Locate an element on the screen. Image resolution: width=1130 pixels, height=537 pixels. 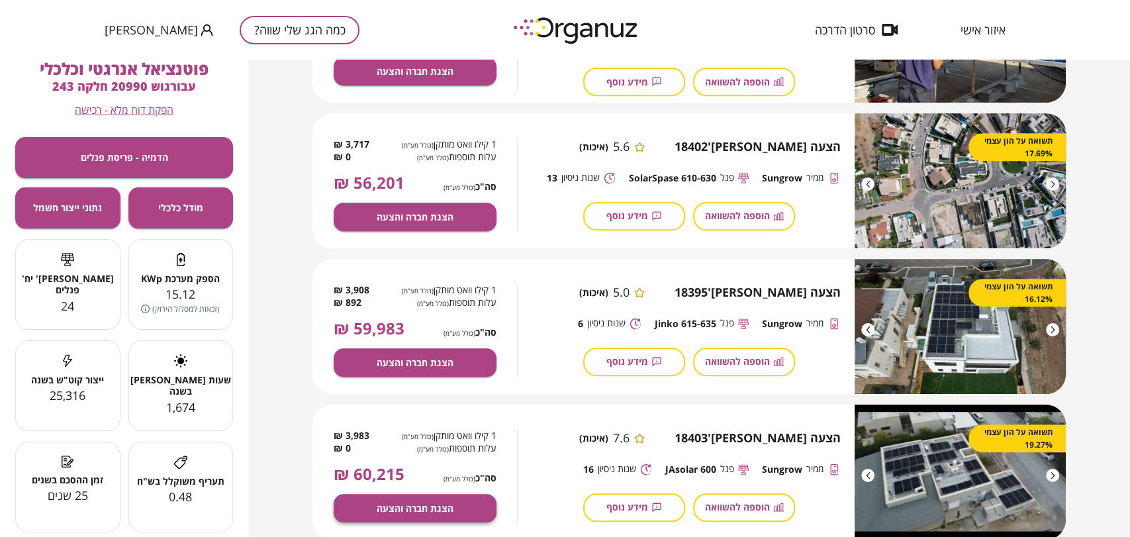
span: 0.48 is located at coordinates (180, 497).